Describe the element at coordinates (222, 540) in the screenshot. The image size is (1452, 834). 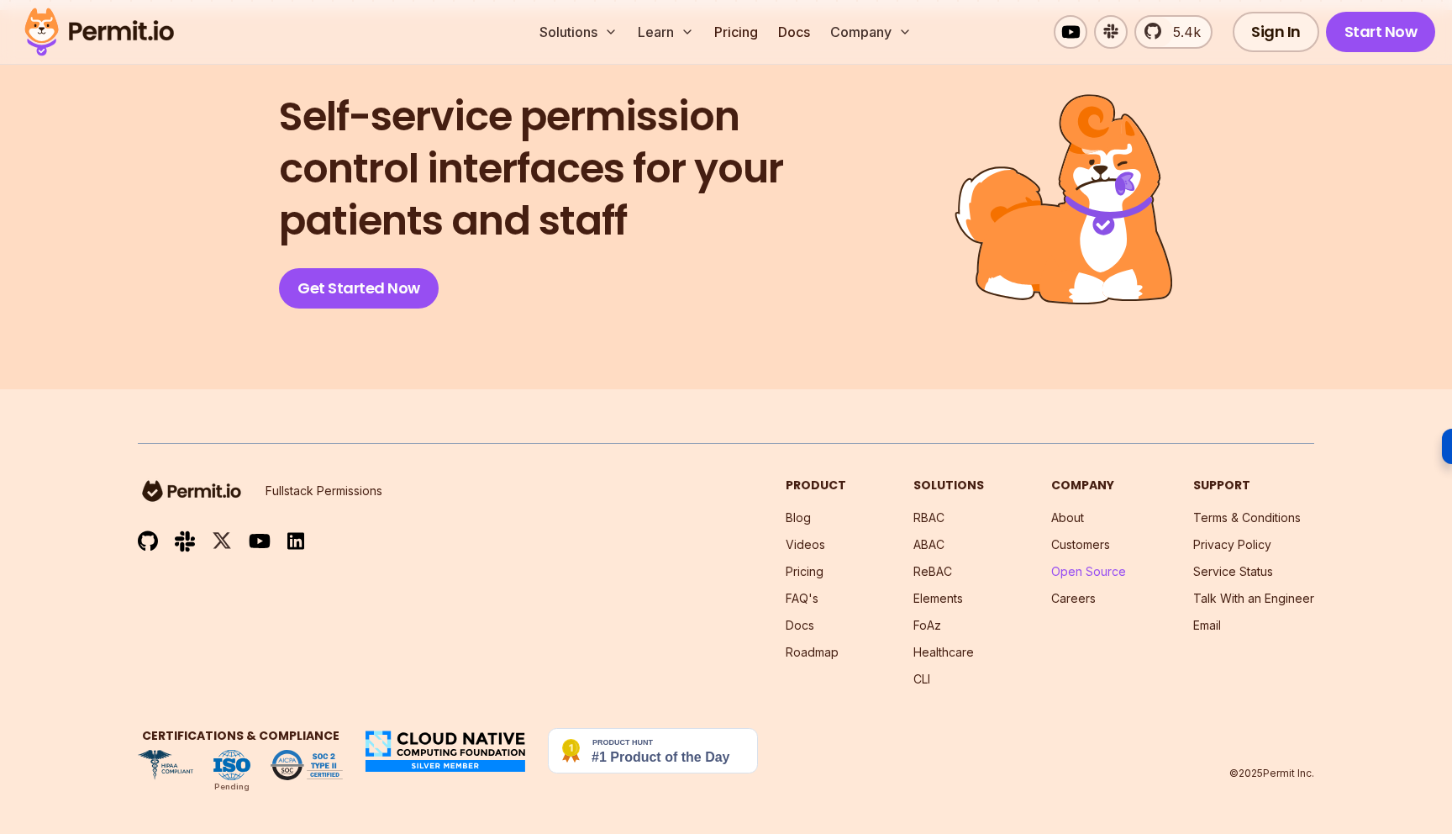
I see `img: twitter` at that location.